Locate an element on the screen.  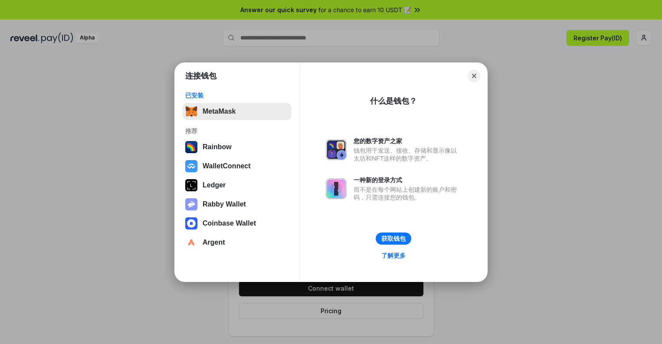
div: MetaMask is located at coordinates (219, 112).